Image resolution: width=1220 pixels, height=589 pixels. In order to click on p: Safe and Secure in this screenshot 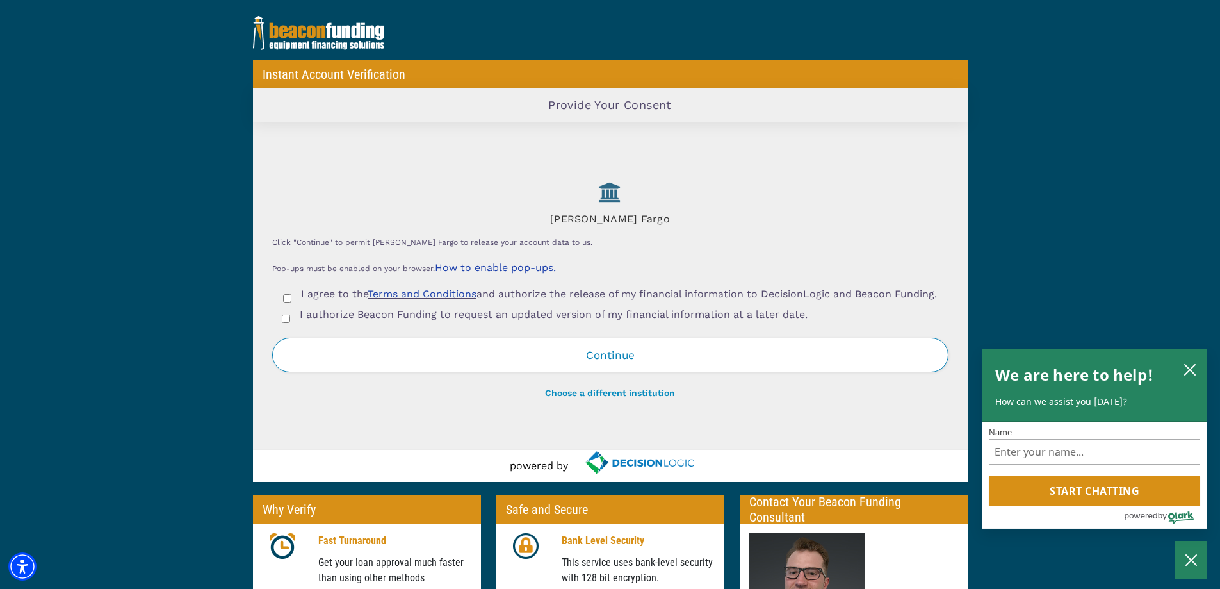, I will do `click(547, 509)`.